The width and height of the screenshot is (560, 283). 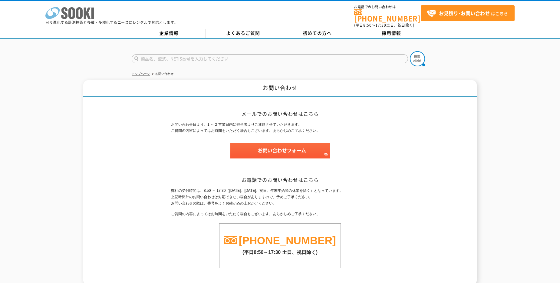 I want to click on a: 企業情報, so click(x=169, y=33).